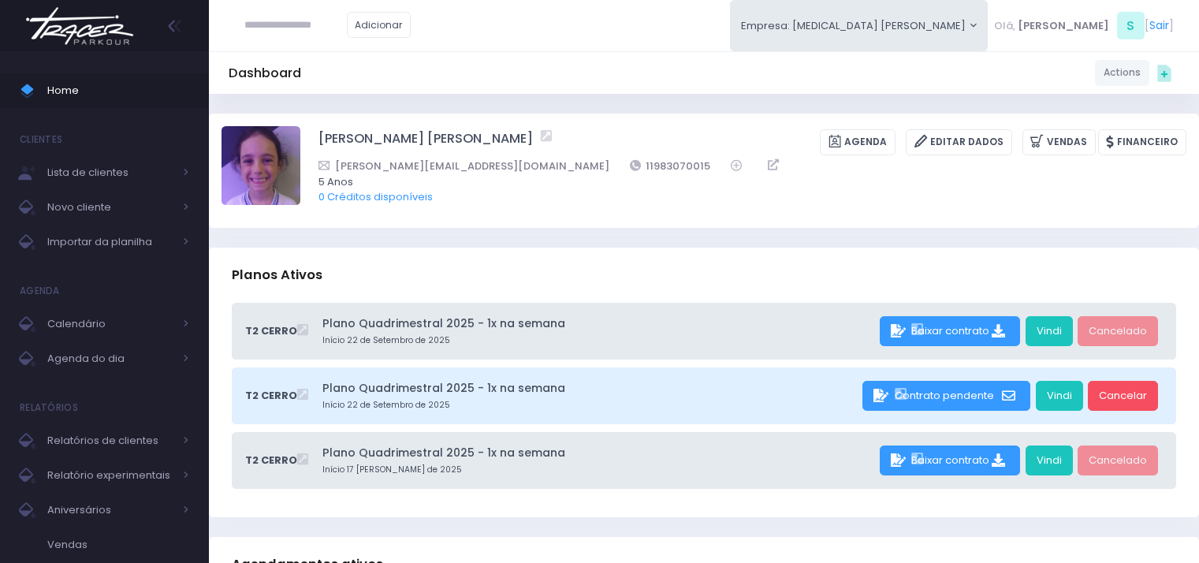 The image size is (1199, 563). Describe the element at coordinates (1122, 73) in the screenshot. I see `a: Actions` at that location.